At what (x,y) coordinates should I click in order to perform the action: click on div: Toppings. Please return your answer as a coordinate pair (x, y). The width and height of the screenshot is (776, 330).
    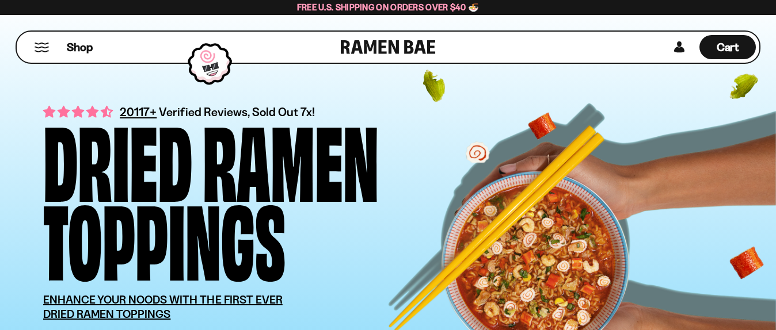
    Looking at the image, I should click on (164, 236).